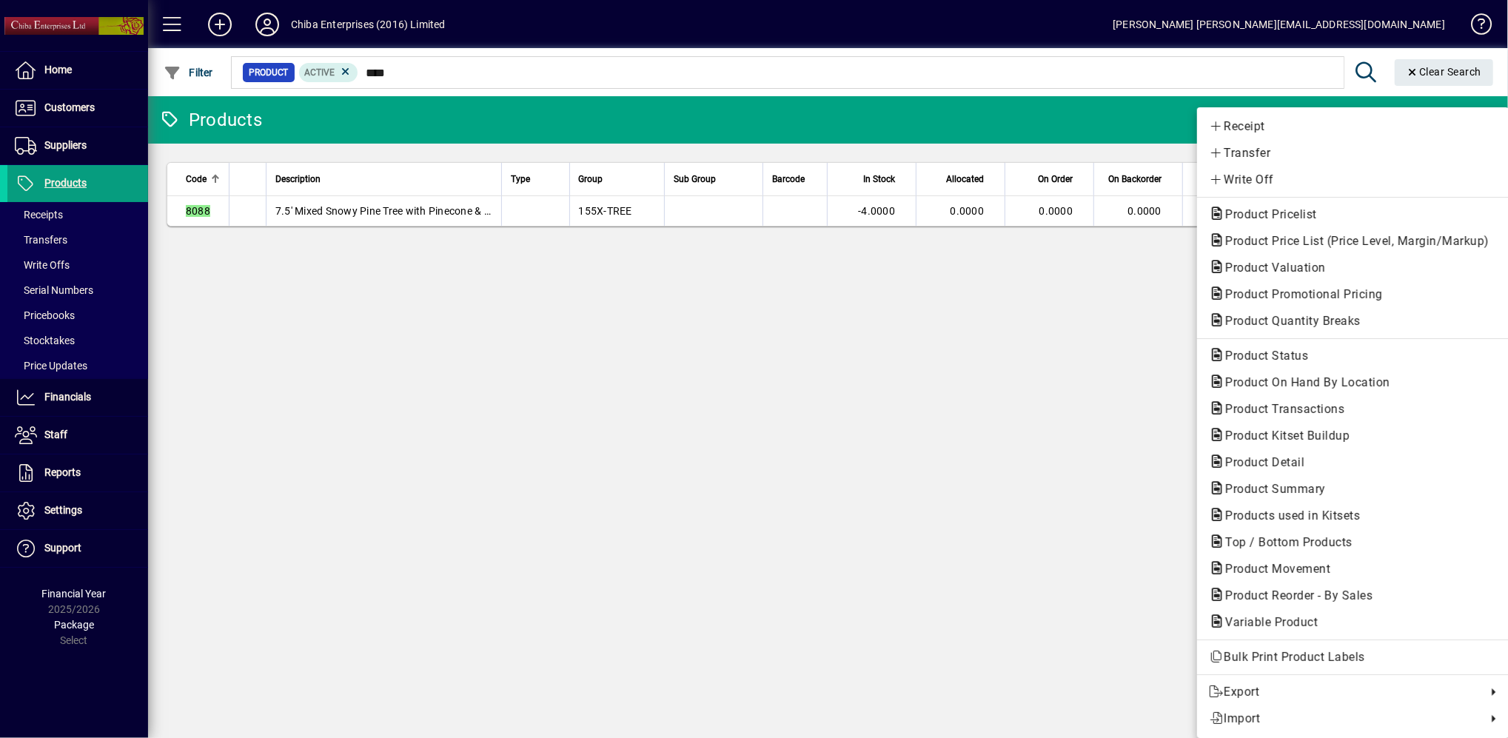 Image resolution: width=1508 pixels, height=738 pixels. What do you see at coordinates (1288, 321) in the screenshot?
I see `span: Product Quantity Breaks` at bounding box center [1288, 321].